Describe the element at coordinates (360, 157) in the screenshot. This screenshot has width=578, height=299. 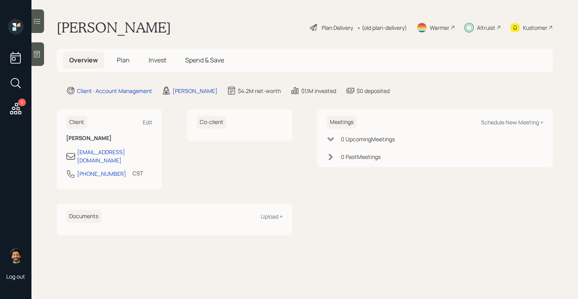
I see `div: 0 Past Meeting s` at that location.